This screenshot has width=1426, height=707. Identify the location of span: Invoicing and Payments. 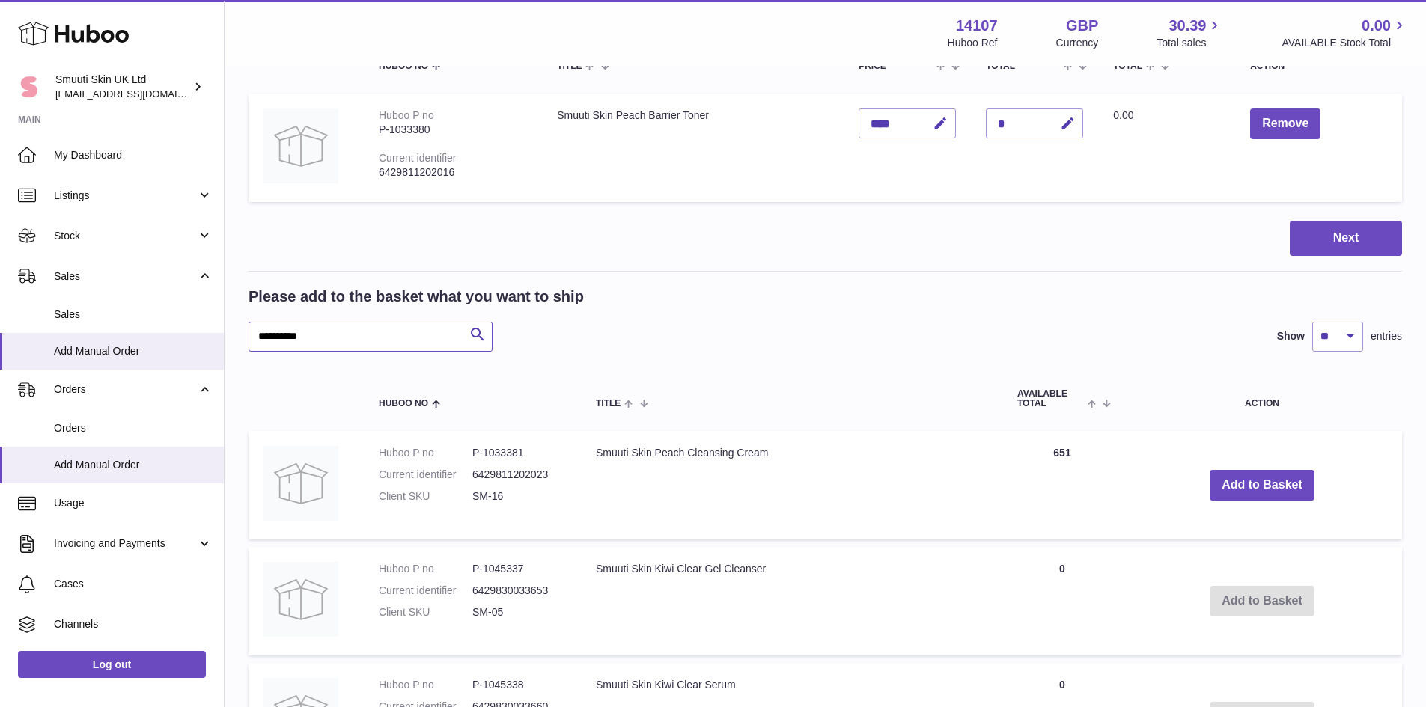
(125, 543).